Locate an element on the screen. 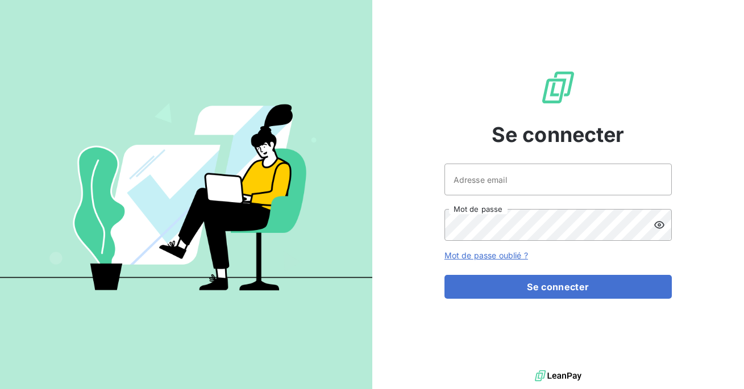 The image size is (744, 389). a: Mot de passe oublié ? is located at coordinates (486, 255).